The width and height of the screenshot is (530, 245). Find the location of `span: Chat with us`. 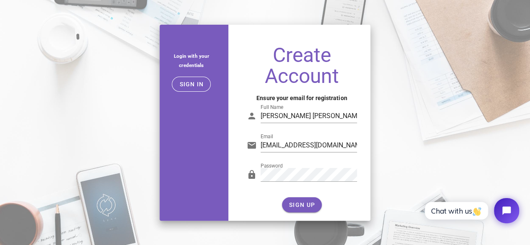

span: Chat with us is located at coordinates (41, 20).